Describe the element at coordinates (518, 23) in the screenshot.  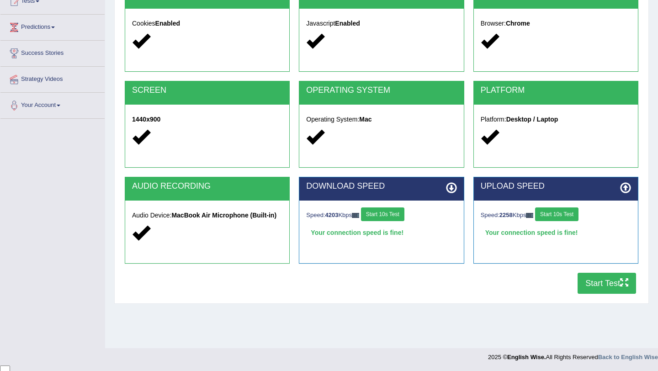
I see `strong: Chrome` at that location.